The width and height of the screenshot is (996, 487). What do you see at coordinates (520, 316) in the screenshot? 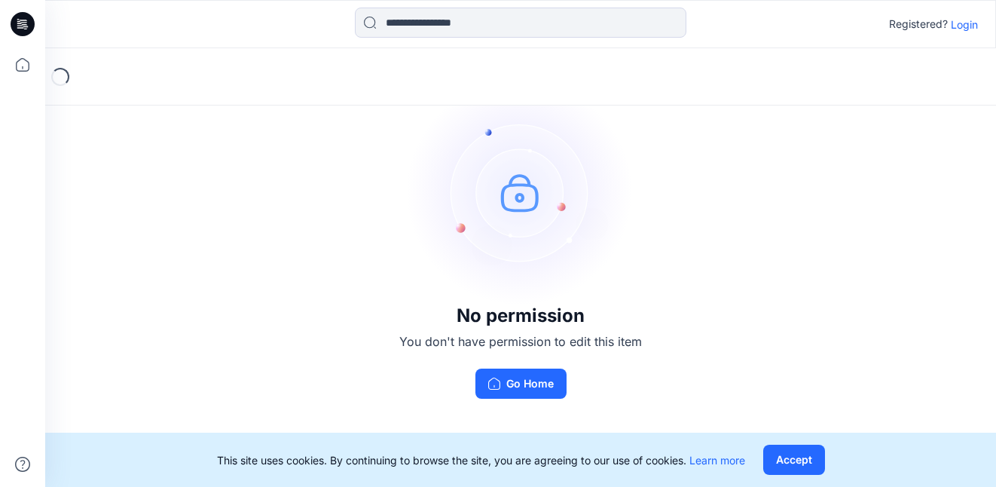
I see `h3: No permission` at bounding box center [520, 316].